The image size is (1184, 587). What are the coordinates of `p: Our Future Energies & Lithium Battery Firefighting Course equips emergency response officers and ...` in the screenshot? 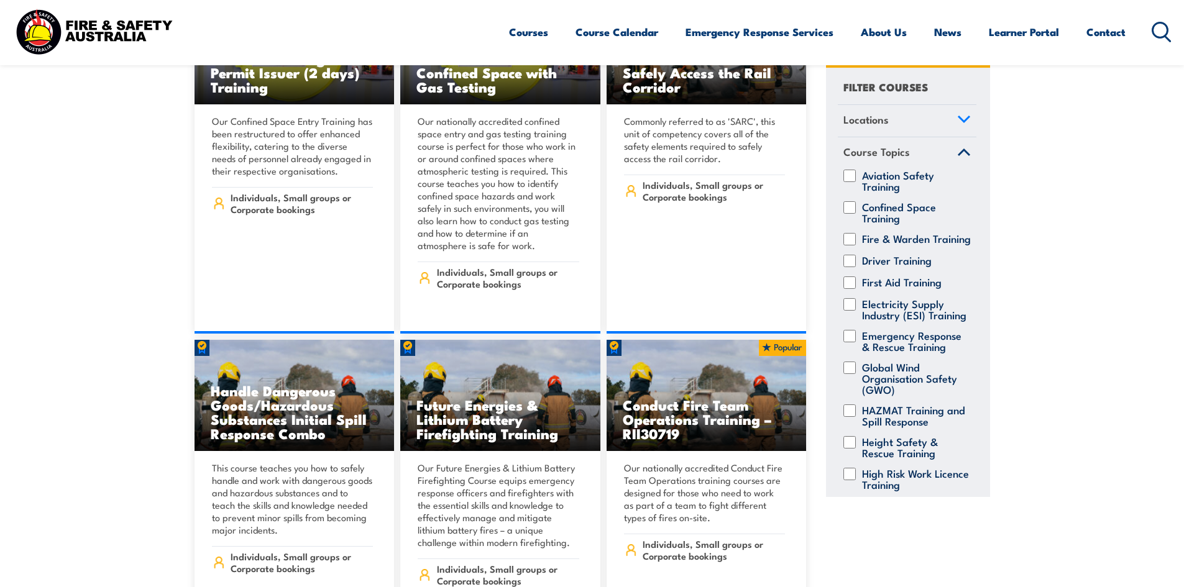 It's located at (499, 505).